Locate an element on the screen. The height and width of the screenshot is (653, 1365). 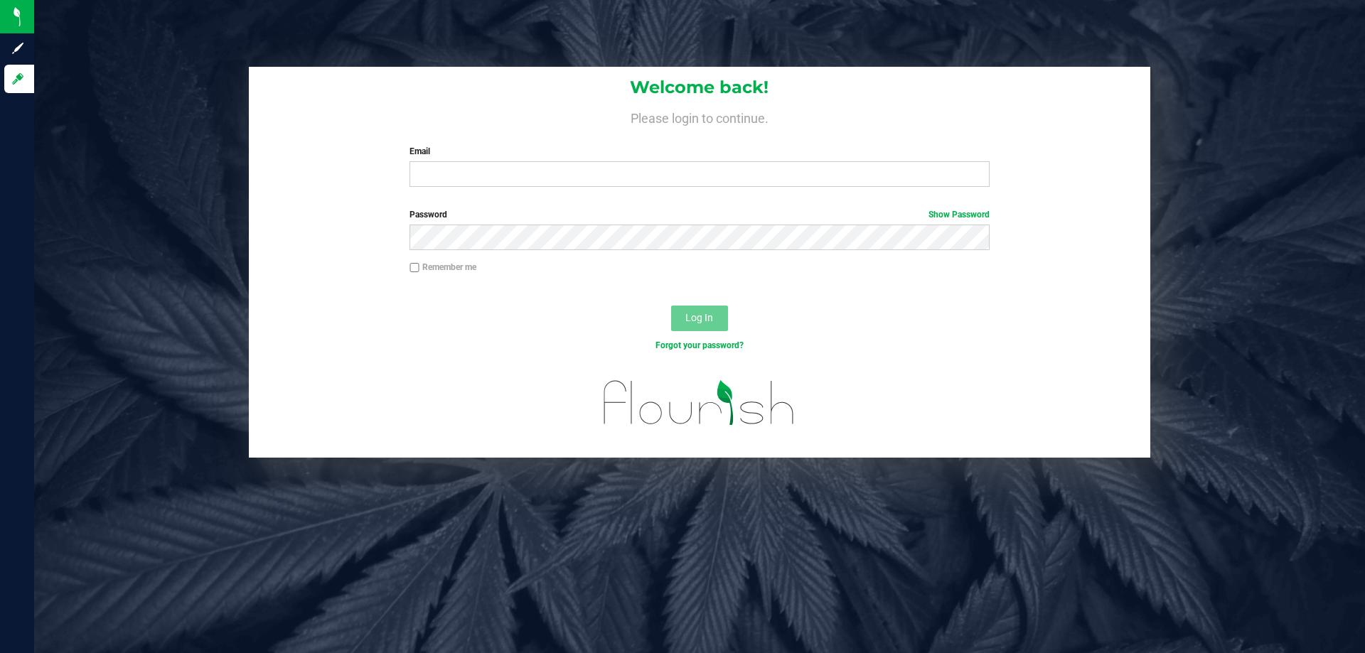
inline-svg: Log in is located at coordinates (18, 79).